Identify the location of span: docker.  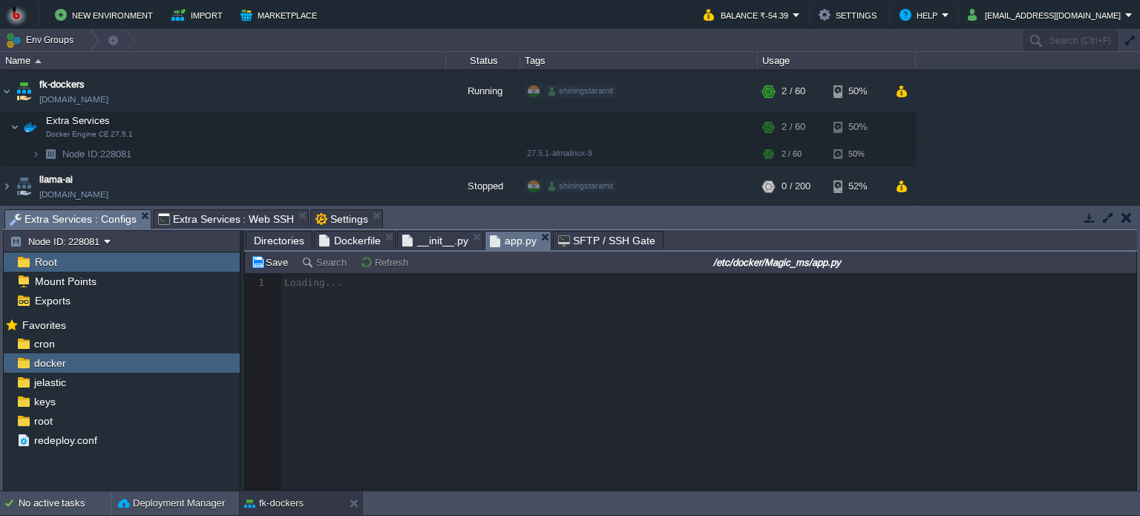
(50, 363).